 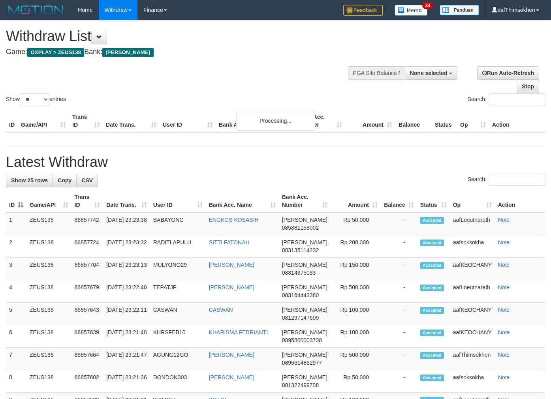 What do you see at coordinates (64, 180) in the screenshot?
I see `a: Copy` at bounding box center [64, 180].